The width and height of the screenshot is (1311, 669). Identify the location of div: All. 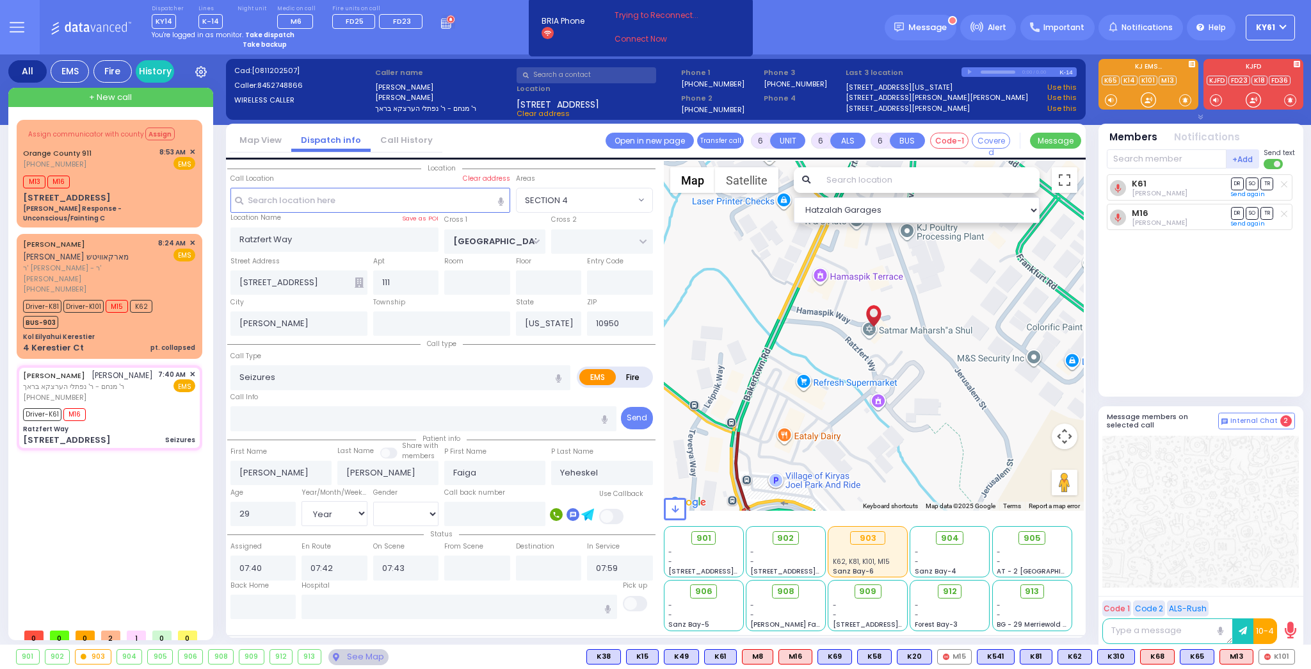
(28, 71).